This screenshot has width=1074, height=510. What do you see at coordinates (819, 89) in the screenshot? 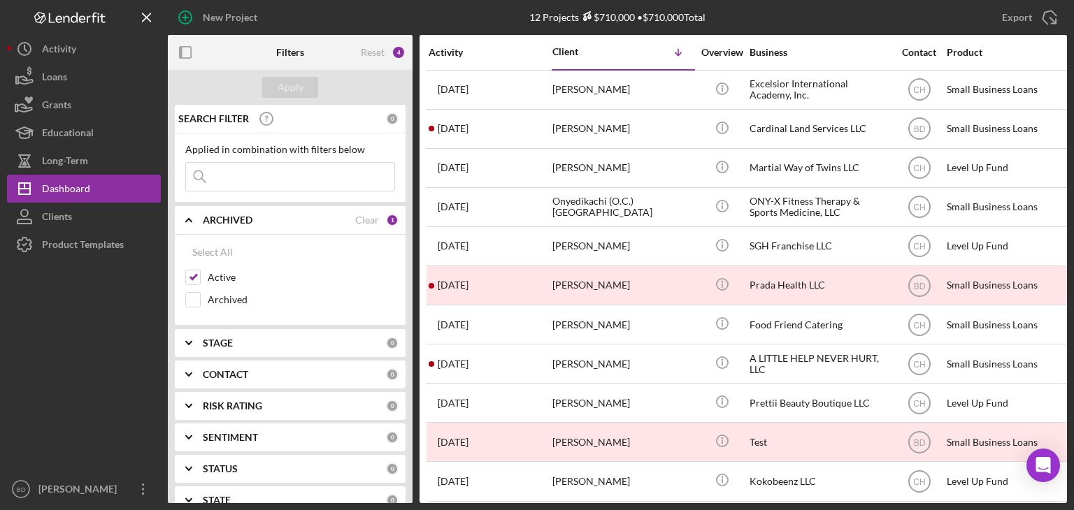
I see `div: Excelsior International Academy, Inc.` at bounding box center [819, 89].